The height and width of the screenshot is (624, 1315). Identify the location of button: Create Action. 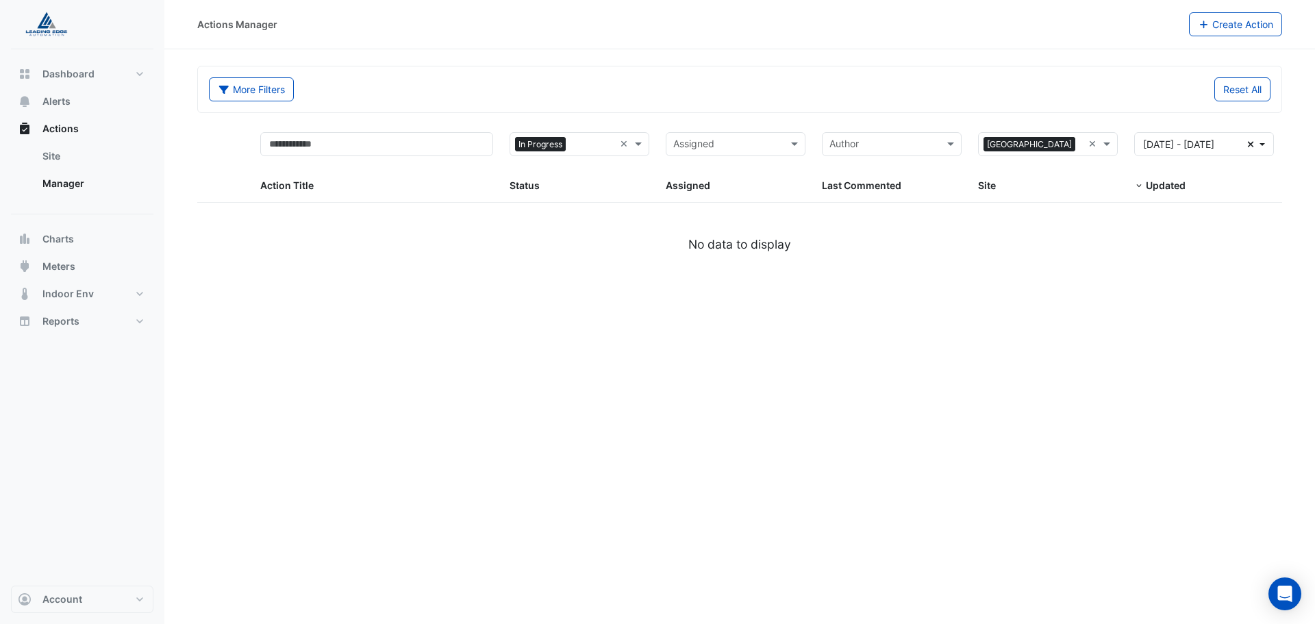
(1236, 24).